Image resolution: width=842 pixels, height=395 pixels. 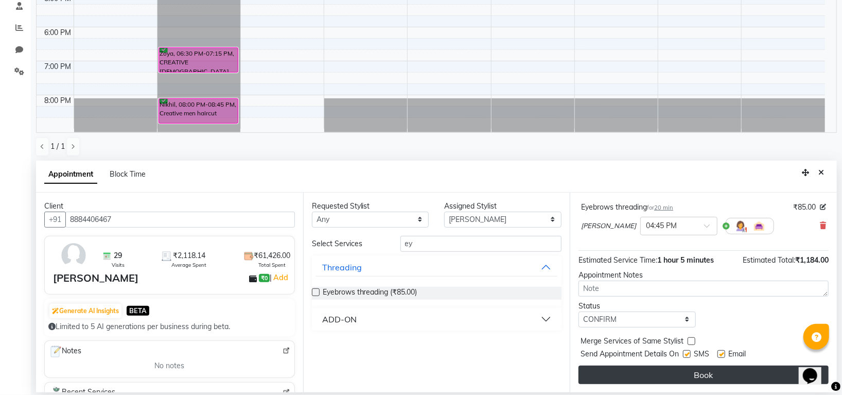 I want to click on span: 29, so click(x=118, y=255).